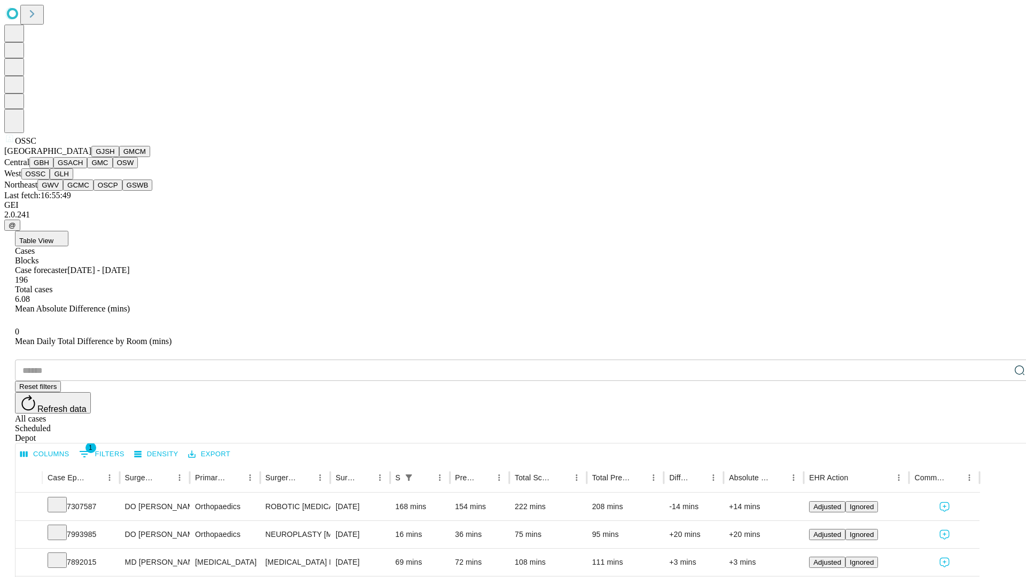  Describe the element at coordinates (93, 341) in the screenshot. I see `span: Mean Daily Total Difference by Room (mins)` at that location.